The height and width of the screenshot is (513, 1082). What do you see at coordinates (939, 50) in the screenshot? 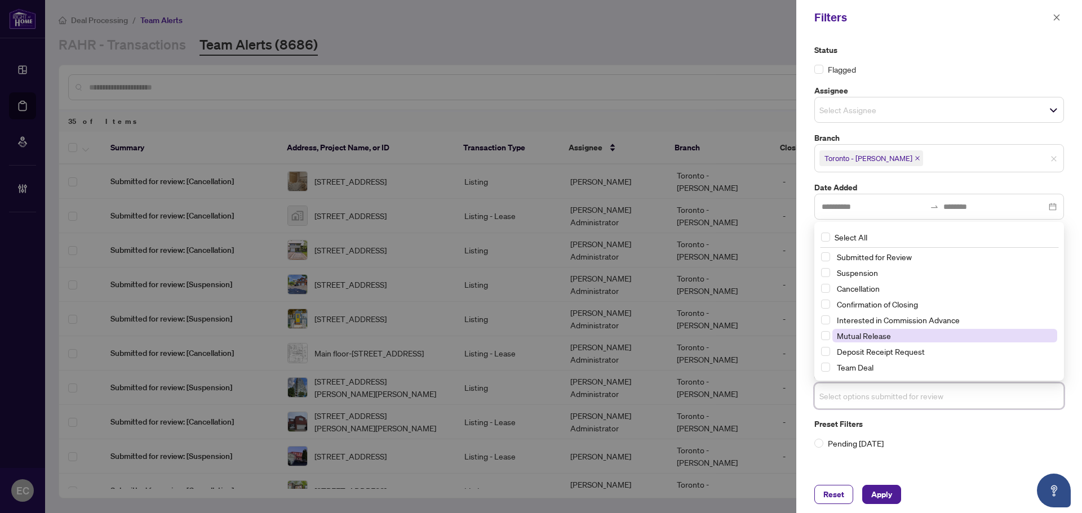
I see `label: Status` at bounding box center [939, 50].